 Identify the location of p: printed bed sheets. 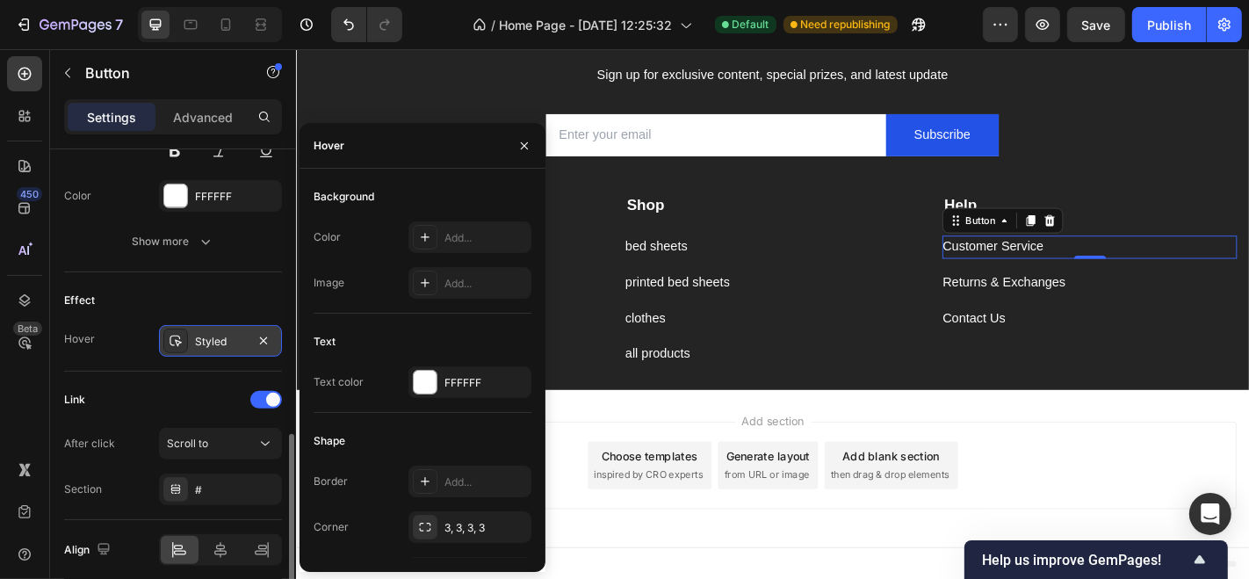
(422, 258).